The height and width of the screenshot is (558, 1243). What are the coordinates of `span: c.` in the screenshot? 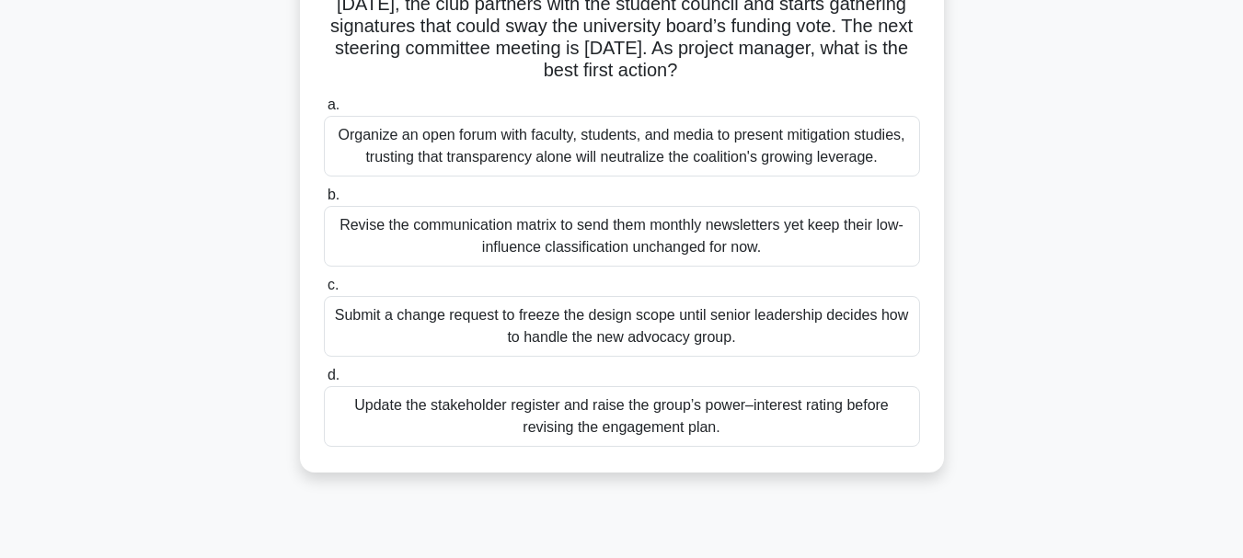 It's located at (333, 284).